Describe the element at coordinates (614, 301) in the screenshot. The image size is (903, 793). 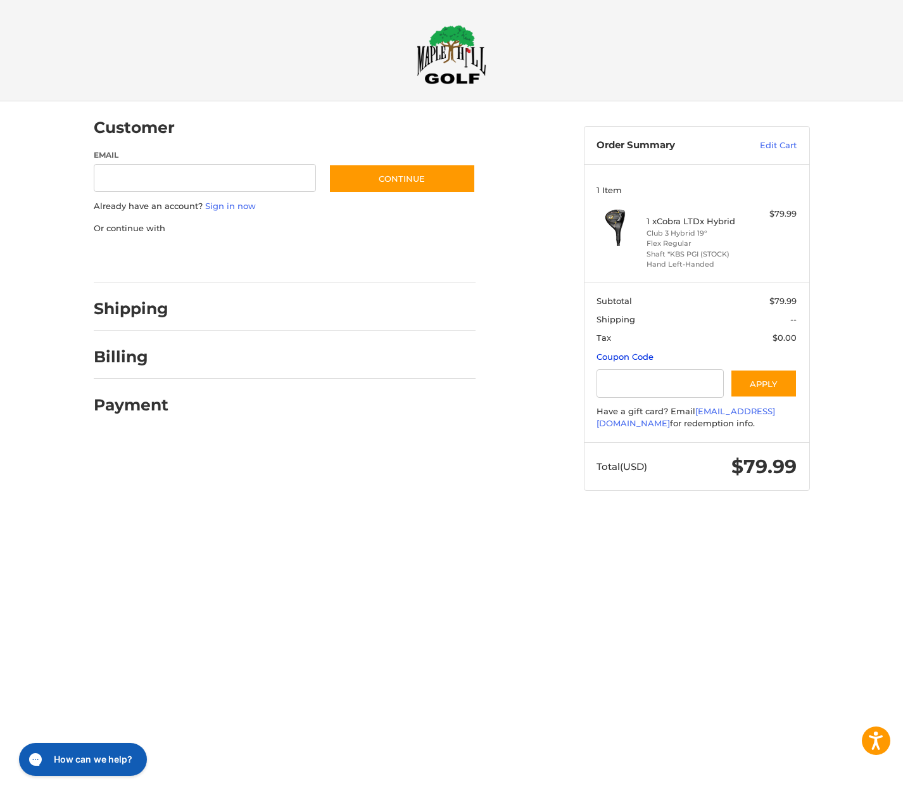
I see `span: Subtotal` at that location.